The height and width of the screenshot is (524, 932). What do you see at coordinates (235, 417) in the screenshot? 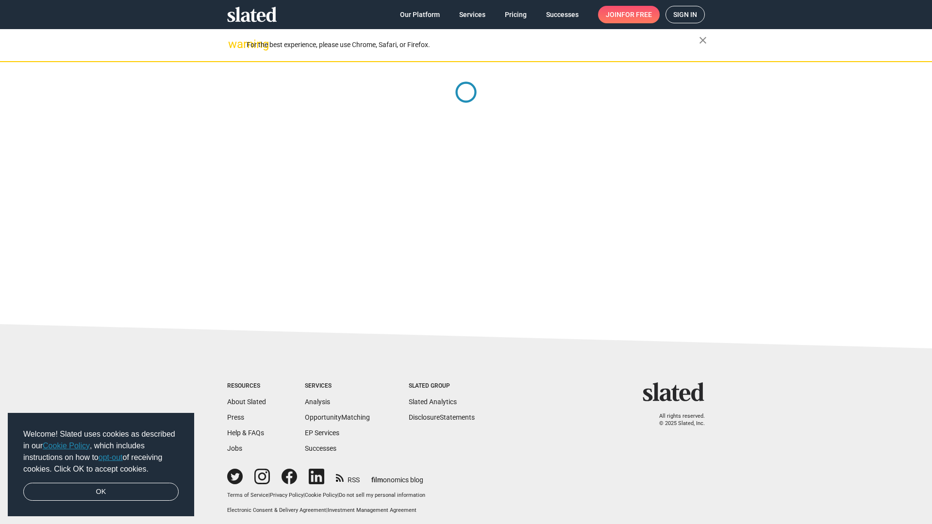
I see `a: Press` at bounding box center [235, 417].